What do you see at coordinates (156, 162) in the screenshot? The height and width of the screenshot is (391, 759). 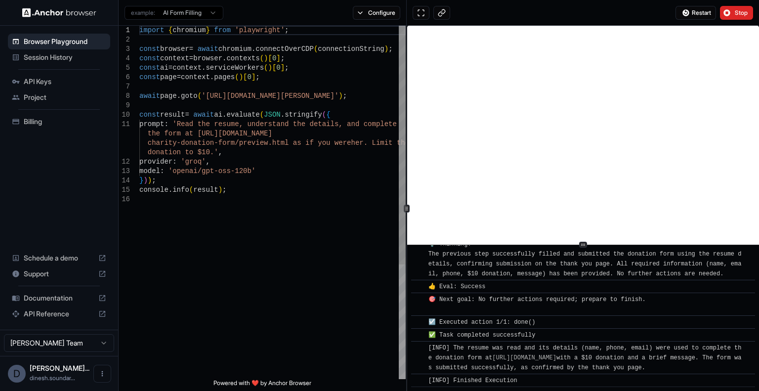 I see `span: provider` at bounding box center [156, 162].